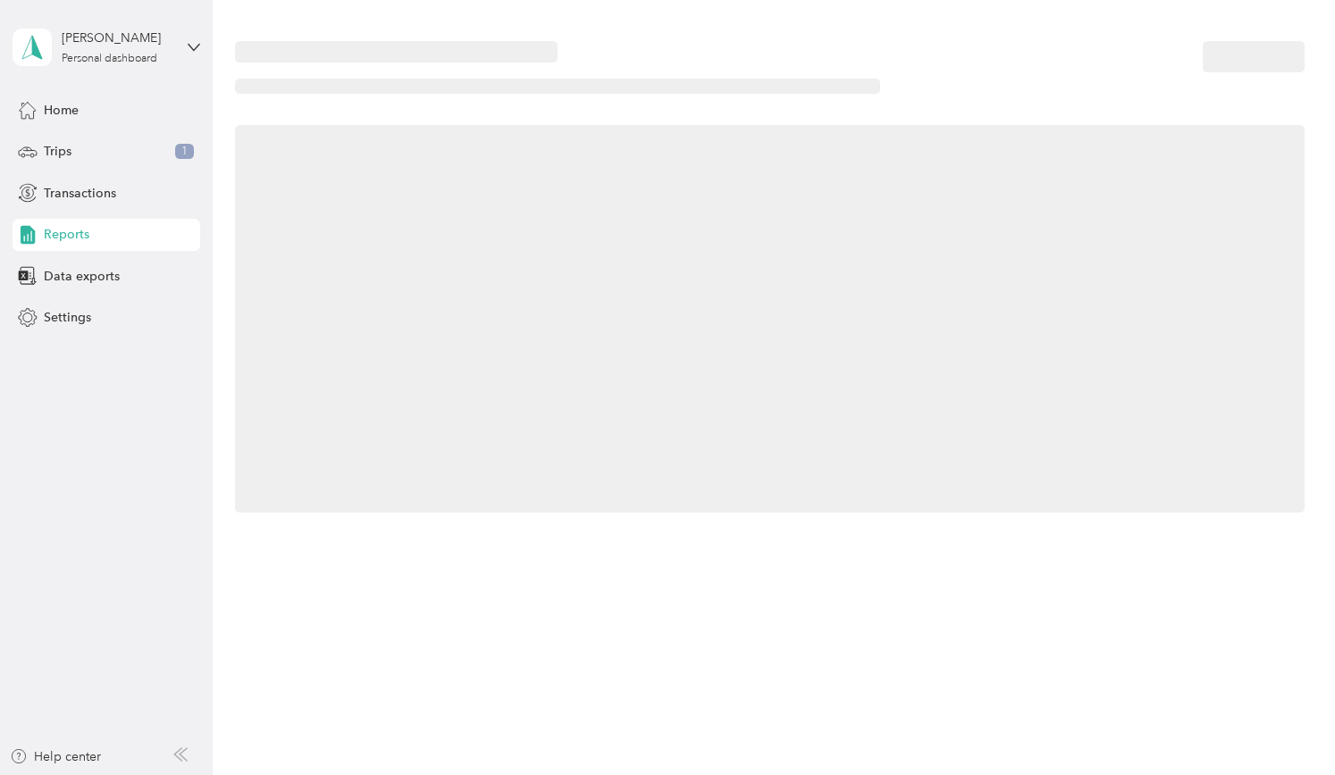 This screenshot has width=1335, height=775. Describe the element at coordinates (109, 59) in the screenshot. I see `div: Personal dashboard` at that location.